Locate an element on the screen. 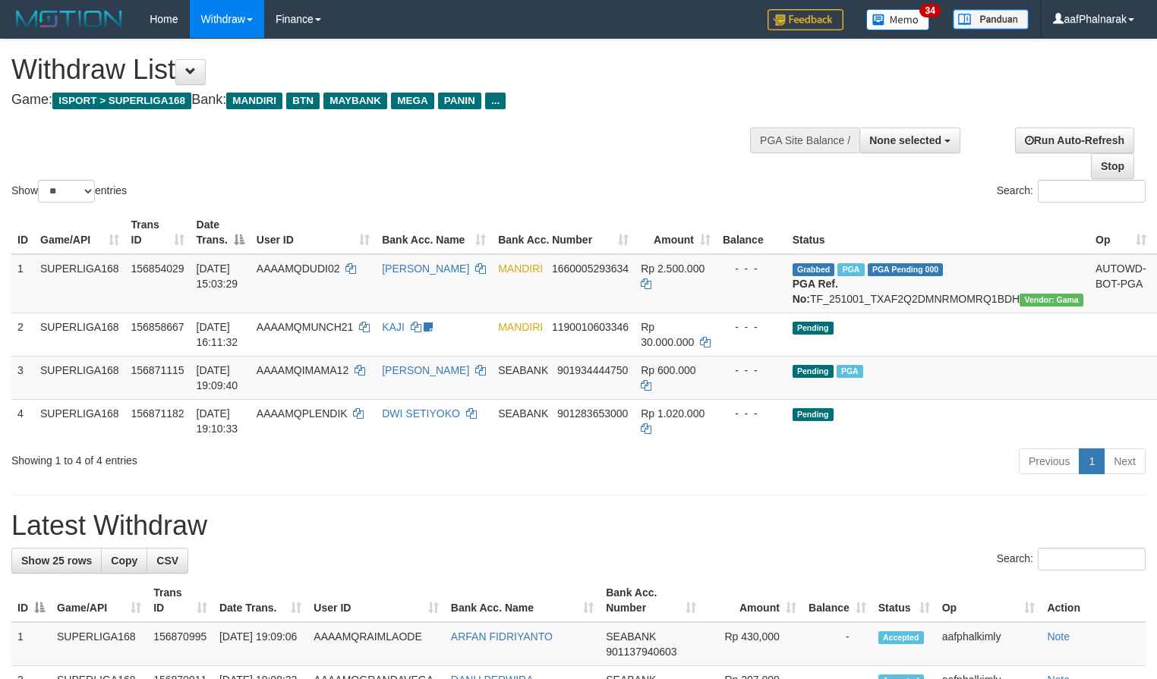  select: Showentries is located at coordinates (66, 191).